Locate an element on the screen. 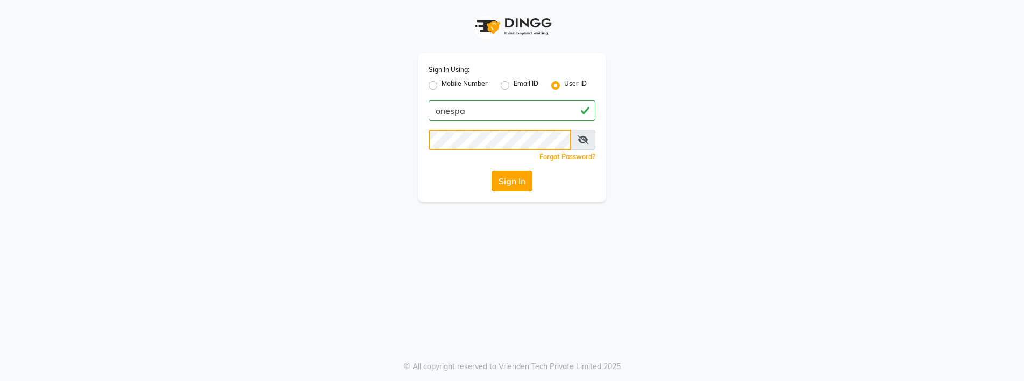  a: Forgot Password? is located at coordinates (568, 157).